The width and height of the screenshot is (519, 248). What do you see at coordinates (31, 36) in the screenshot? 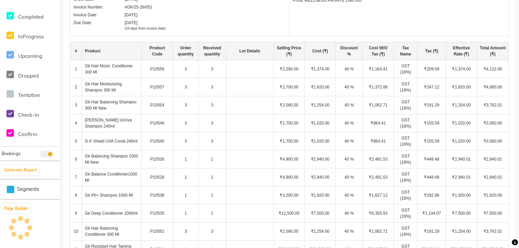
I see `span: InProgress` at bounding box center [31, 36].